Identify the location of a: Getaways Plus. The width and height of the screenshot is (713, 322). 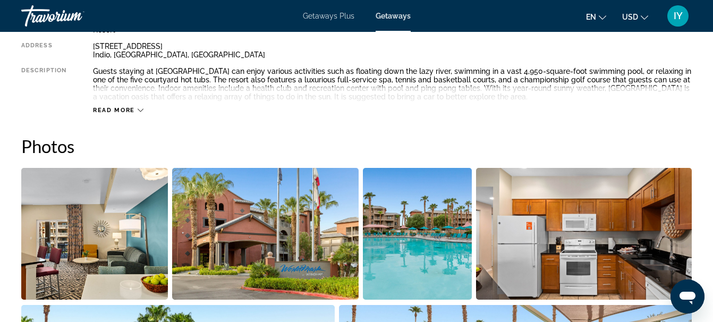
(328, 16).